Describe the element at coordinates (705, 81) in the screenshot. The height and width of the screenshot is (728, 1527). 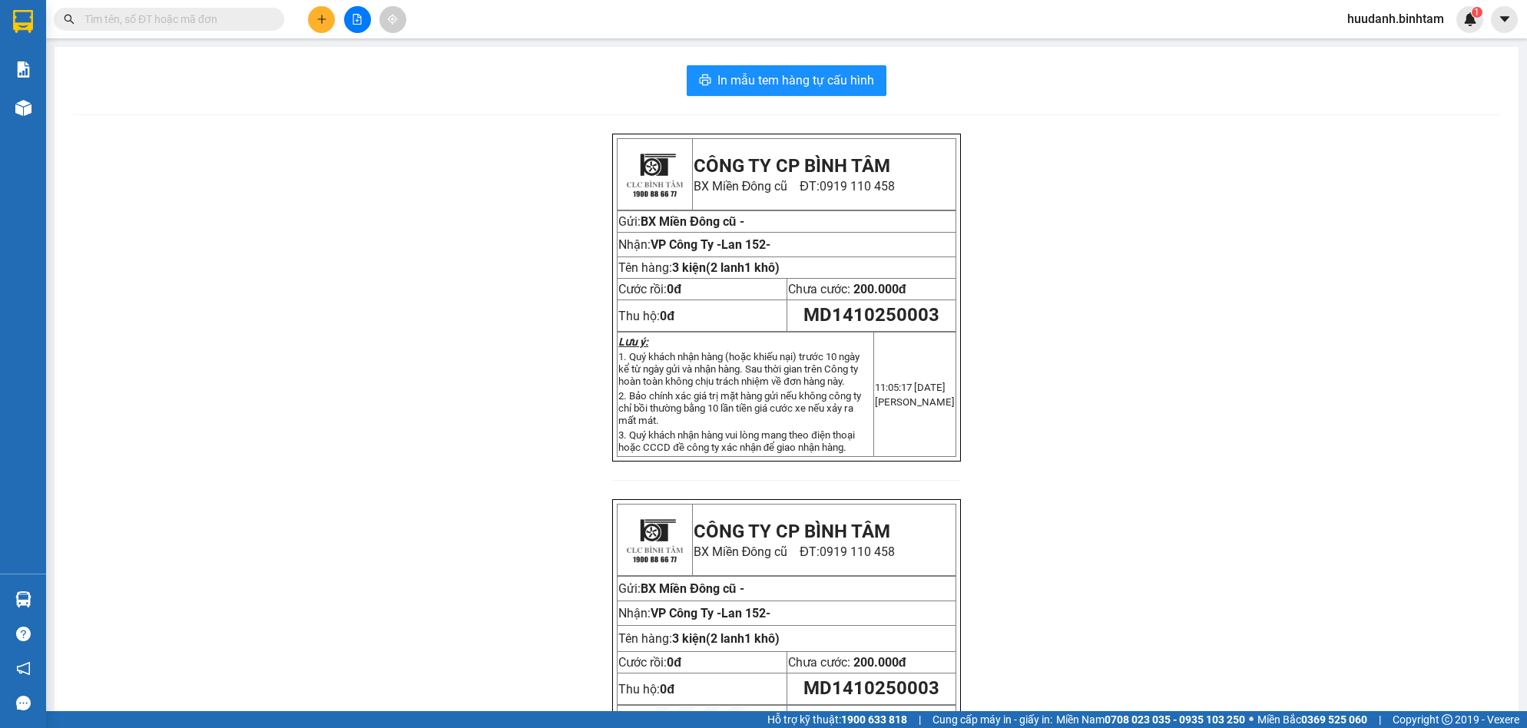
I see `span: printer` at that location.